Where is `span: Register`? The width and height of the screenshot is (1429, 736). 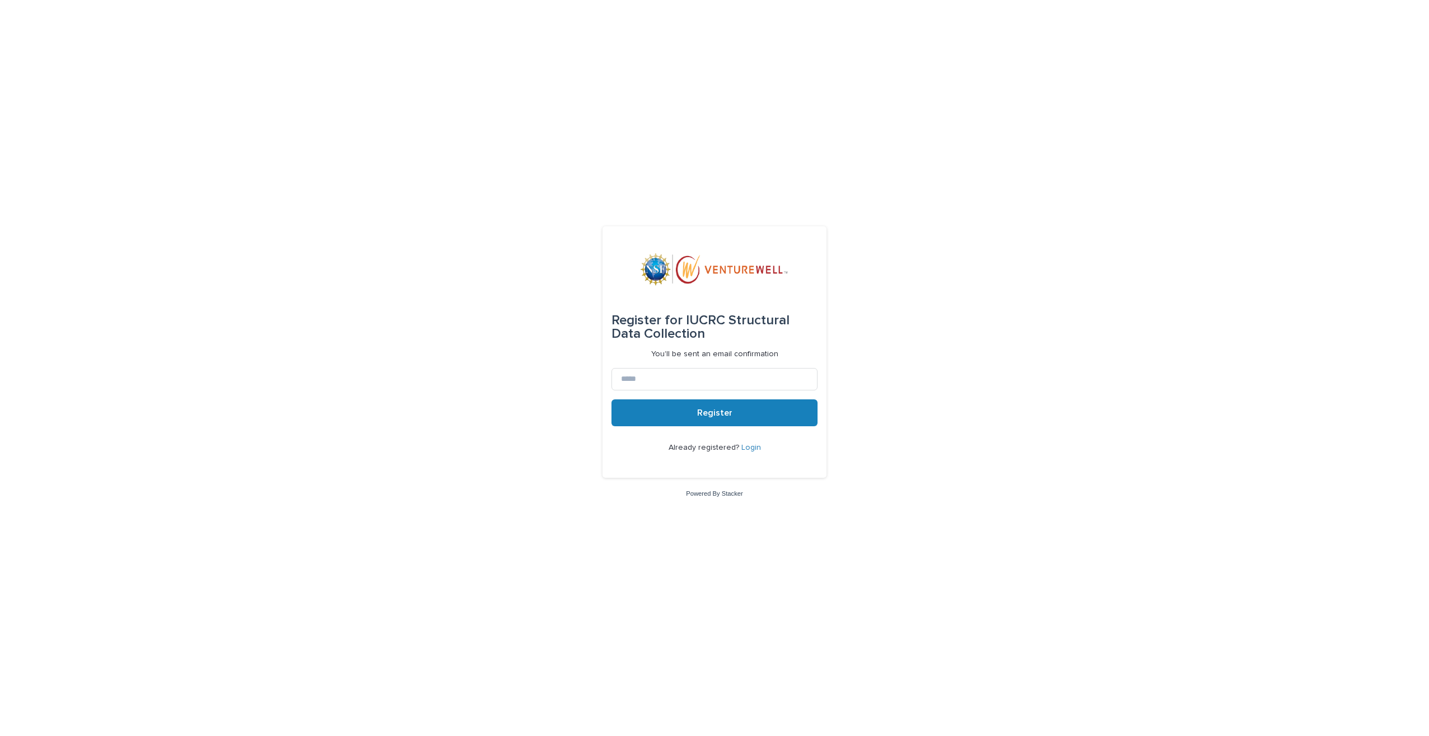 span: Register is located at coordinates (715, 413).